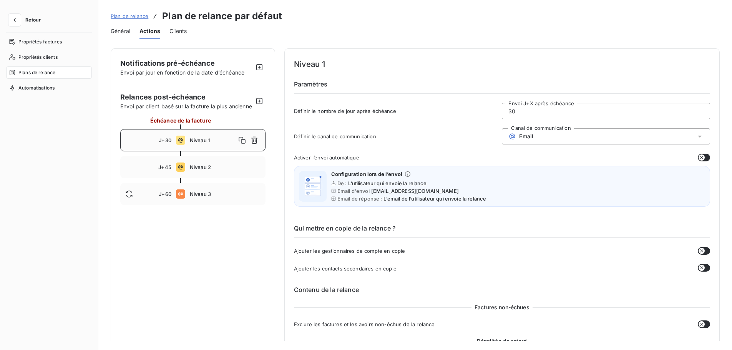  I want to click on span: Actions, so click(150, 31).